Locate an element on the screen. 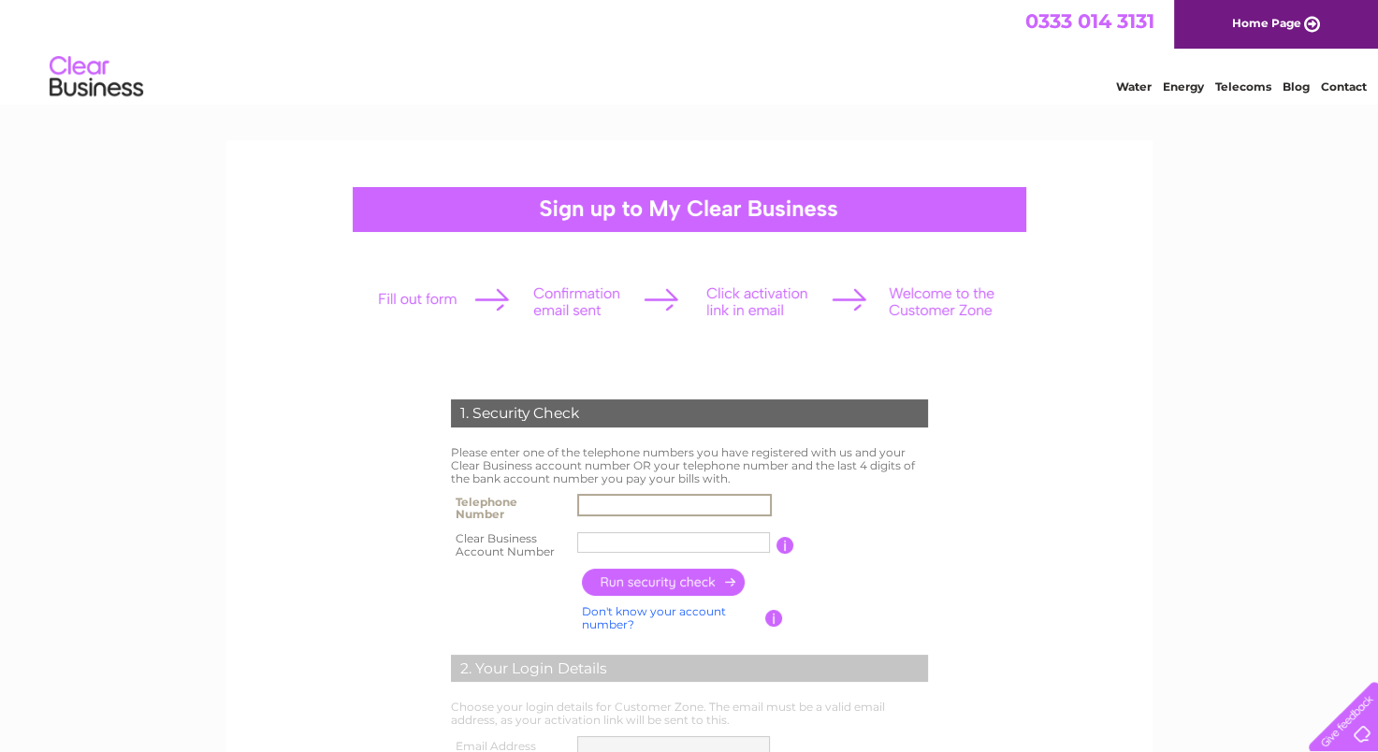  td: Please enter one of the telephone numbers you have registered with us and your Clear Business acc... is located at coordinates (690, 465).